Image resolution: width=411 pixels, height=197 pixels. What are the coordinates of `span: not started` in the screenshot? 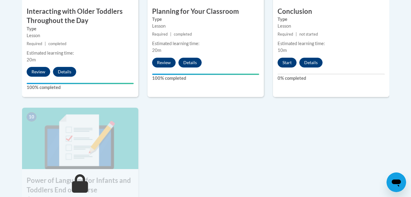 It's located at (309, 34).